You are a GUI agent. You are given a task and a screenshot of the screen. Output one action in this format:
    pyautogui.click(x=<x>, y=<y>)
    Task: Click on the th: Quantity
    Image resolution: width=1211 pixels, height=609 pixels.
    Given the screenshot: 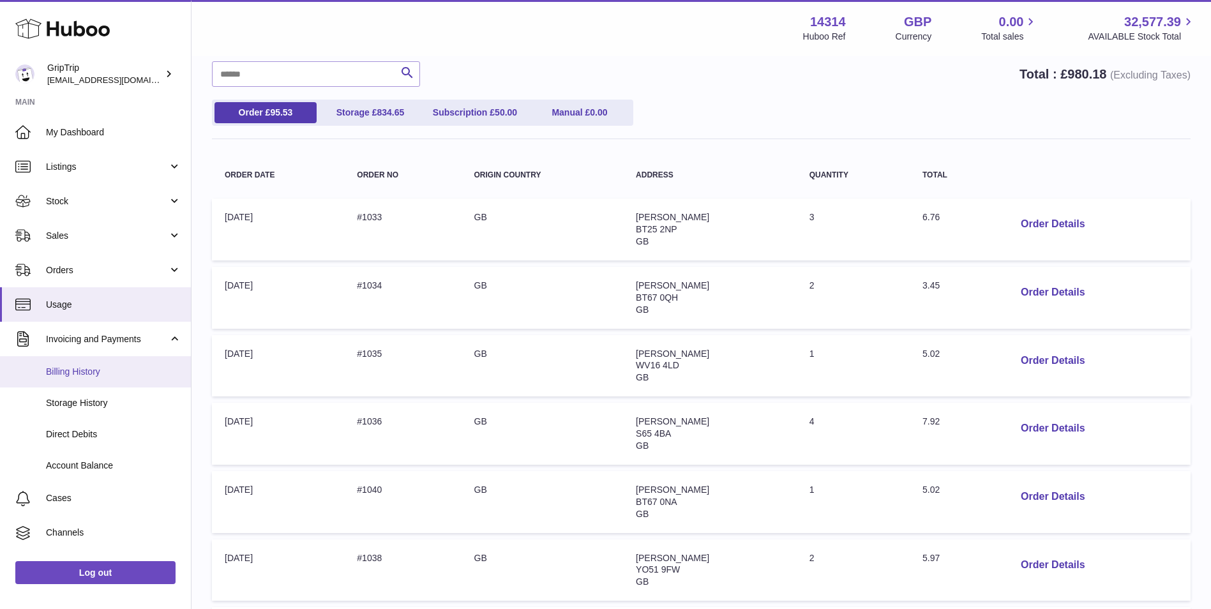 What is the action you would take?
    pyautogui.click(x=853, y=175)
    